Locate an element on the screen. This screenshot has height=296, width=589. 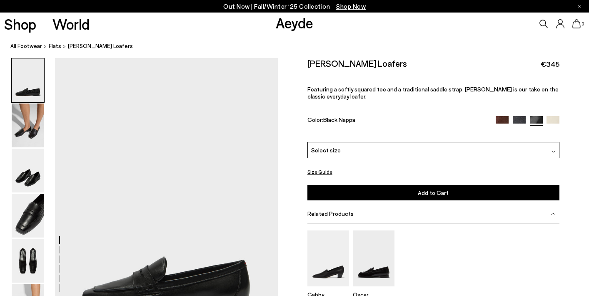
span: Related Products is located at coordinates (331, 213).